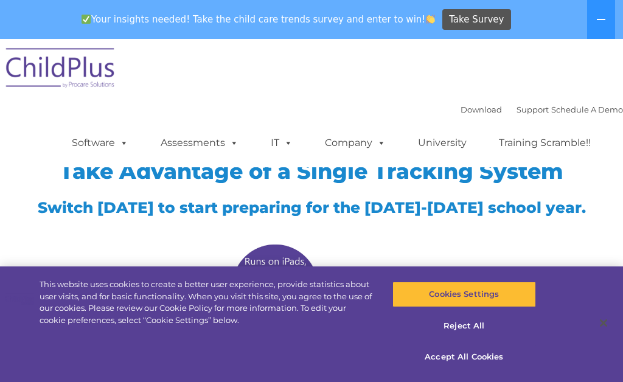  Describe the element at coordinates (311, 171) in the screenshot. I see `span: Take Advantage of a Single Tracking System` at that location.